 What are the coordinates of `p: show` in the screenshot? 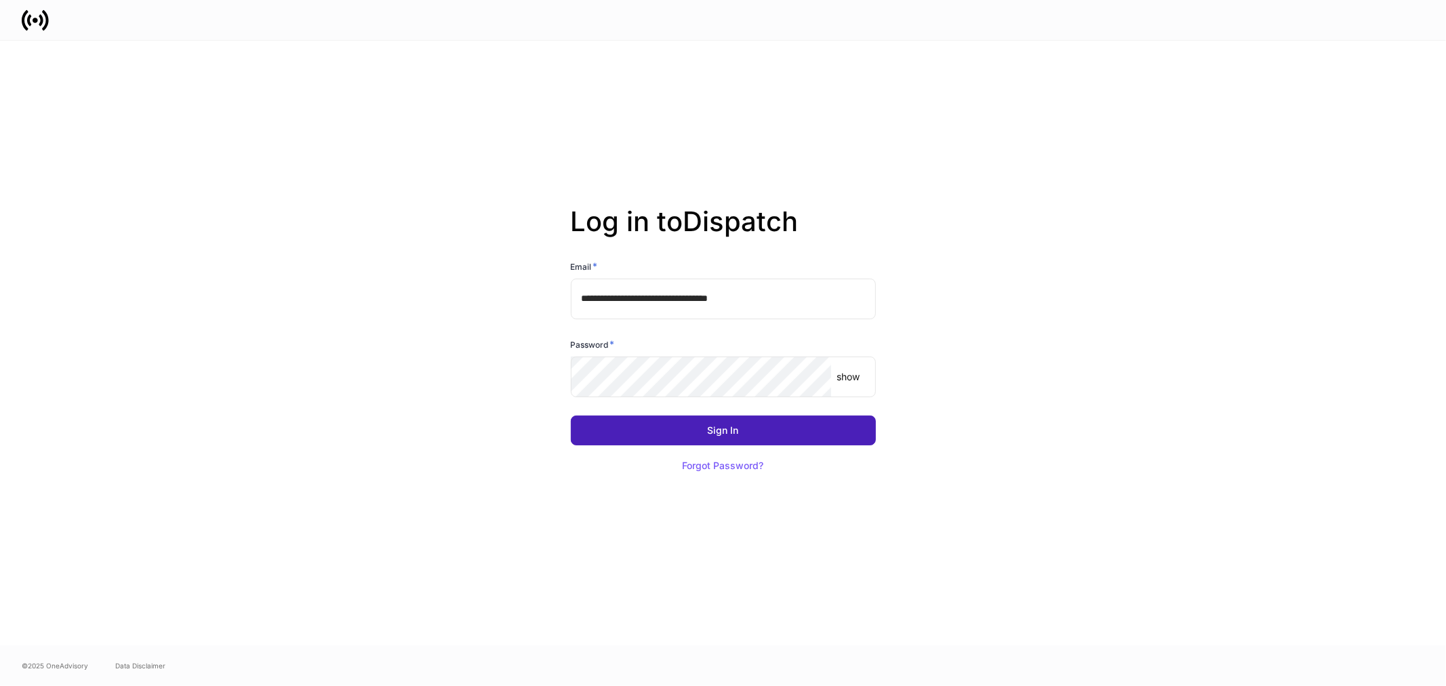 It's located at (848, 377).